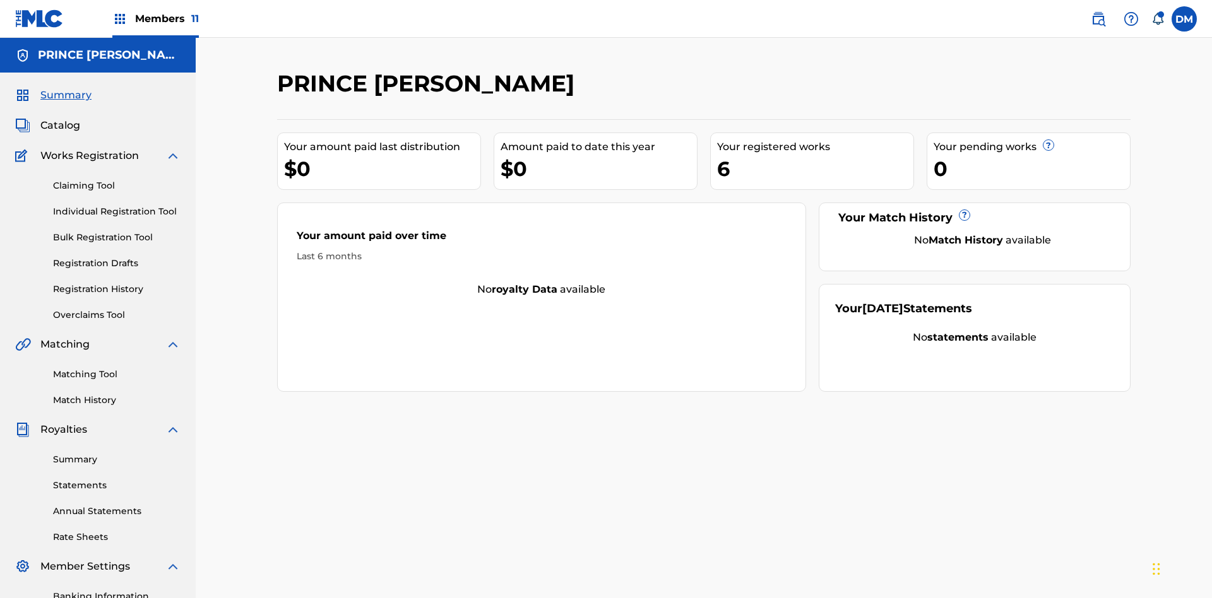  I want to click on span: Member Settings, so click(85, 567).